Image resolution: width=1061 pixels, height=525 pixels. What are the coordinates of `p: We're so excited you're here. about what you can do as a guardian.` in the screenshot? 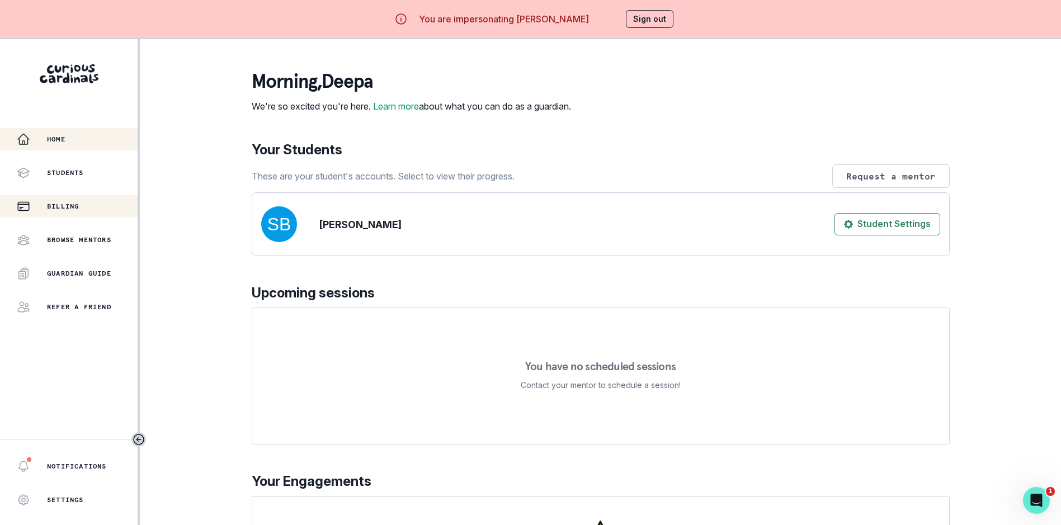 It's located at (411, 106).